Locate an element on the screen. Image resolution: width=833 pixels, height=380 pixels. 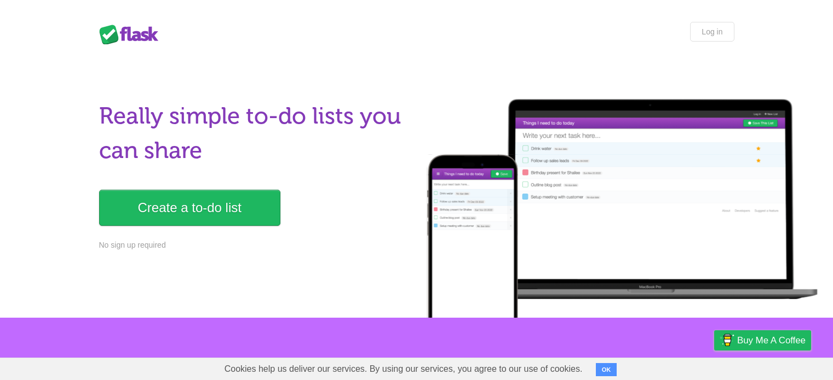
span: Buy me a coffee is located at coordinates (771, 341).